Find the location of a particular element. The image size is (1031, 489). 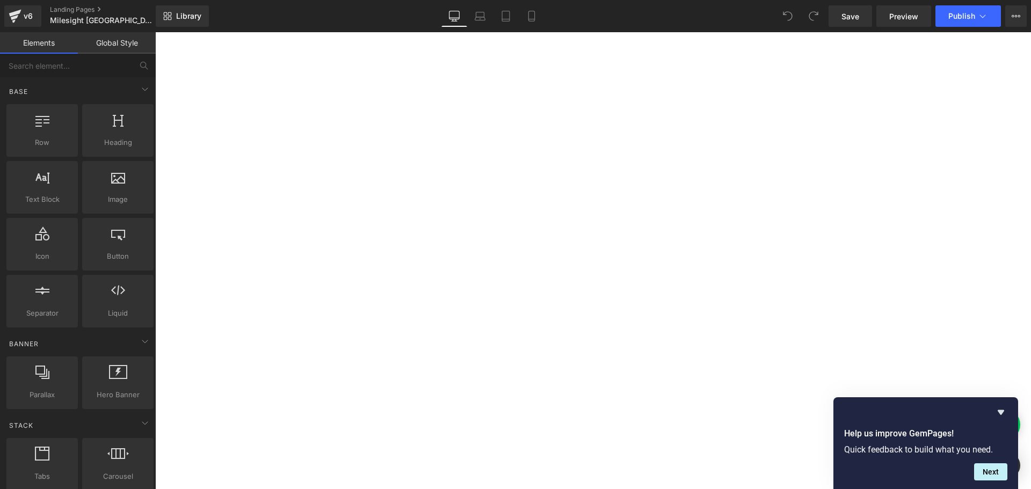

span: Separator is located at coordinates (42, 313).